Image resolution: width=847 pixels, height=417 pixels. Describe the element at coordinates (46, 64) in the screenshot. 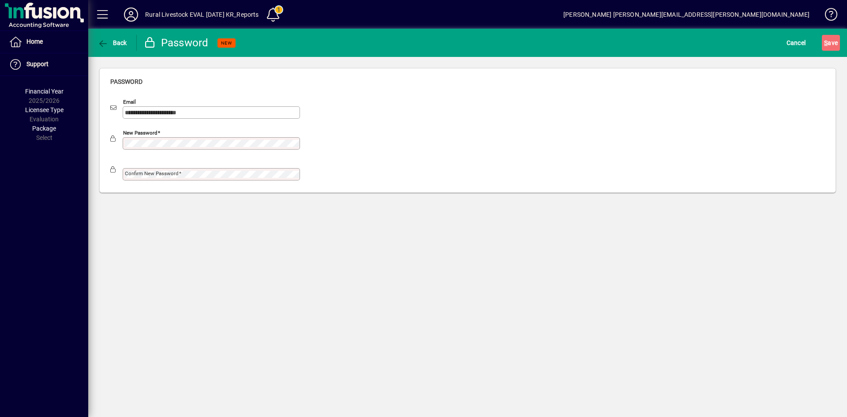

I see `a: Support` at that location.